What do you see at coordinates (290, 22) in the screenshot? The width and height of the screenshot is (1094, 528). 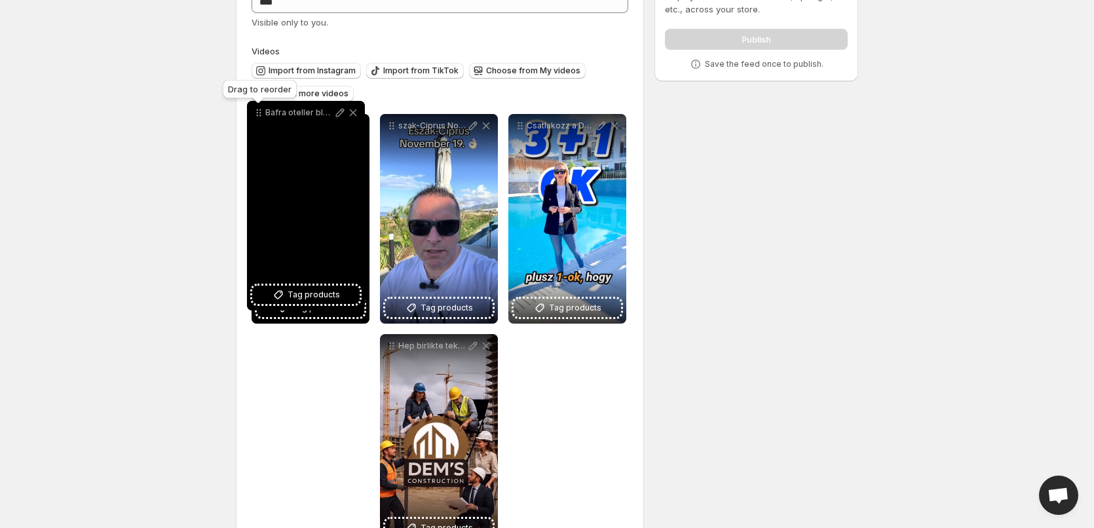 I see `span: Visible only to you.` at bounding box center [290, 22].